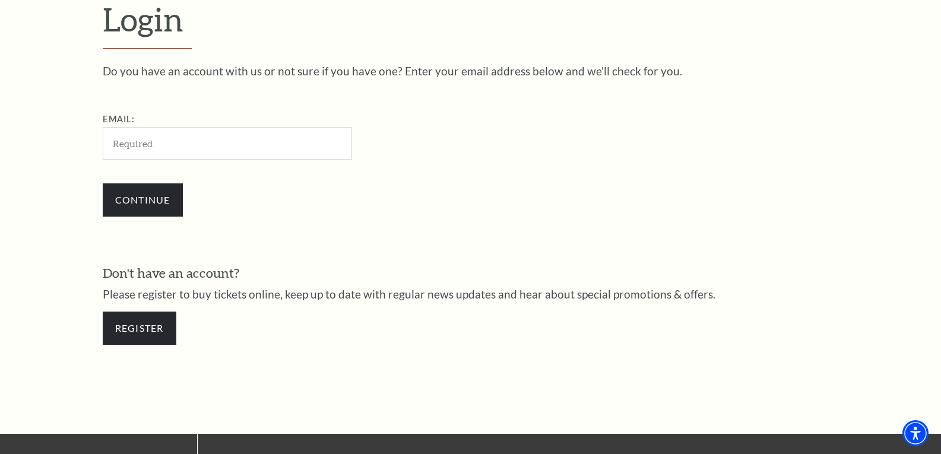 This screenshot has width=941, height=454. I want to click on h3: Don't have an account?, so click(471, 273).